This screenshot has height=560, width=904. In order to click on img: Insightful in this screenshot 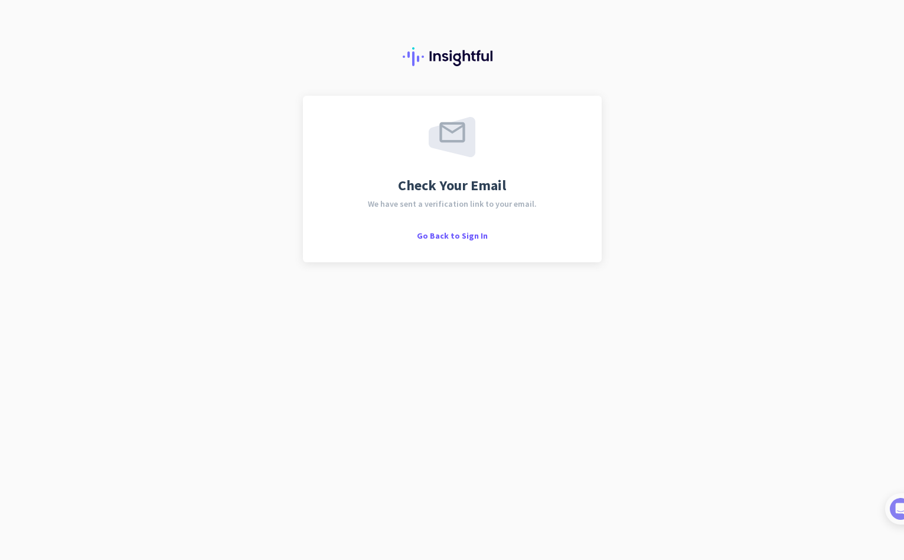, I will do `click(452, 57)`.